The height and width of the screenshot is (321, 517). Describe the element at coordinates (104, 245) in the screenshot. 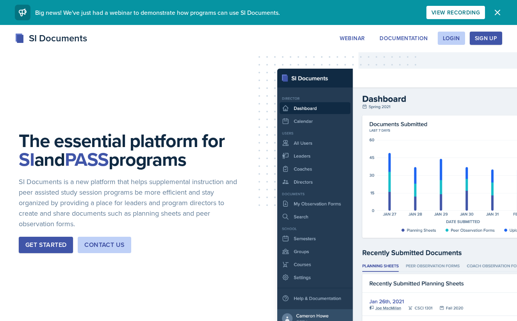

I see `div: Contact Us` at that location.